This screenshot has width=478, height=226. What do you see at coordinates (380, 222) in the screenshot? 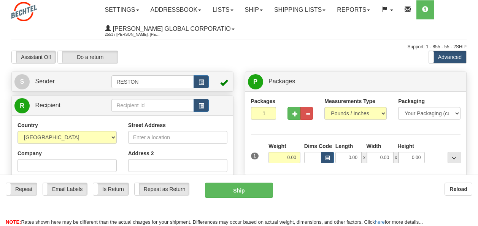
I see `a: here` at bounding box center [380, 222].